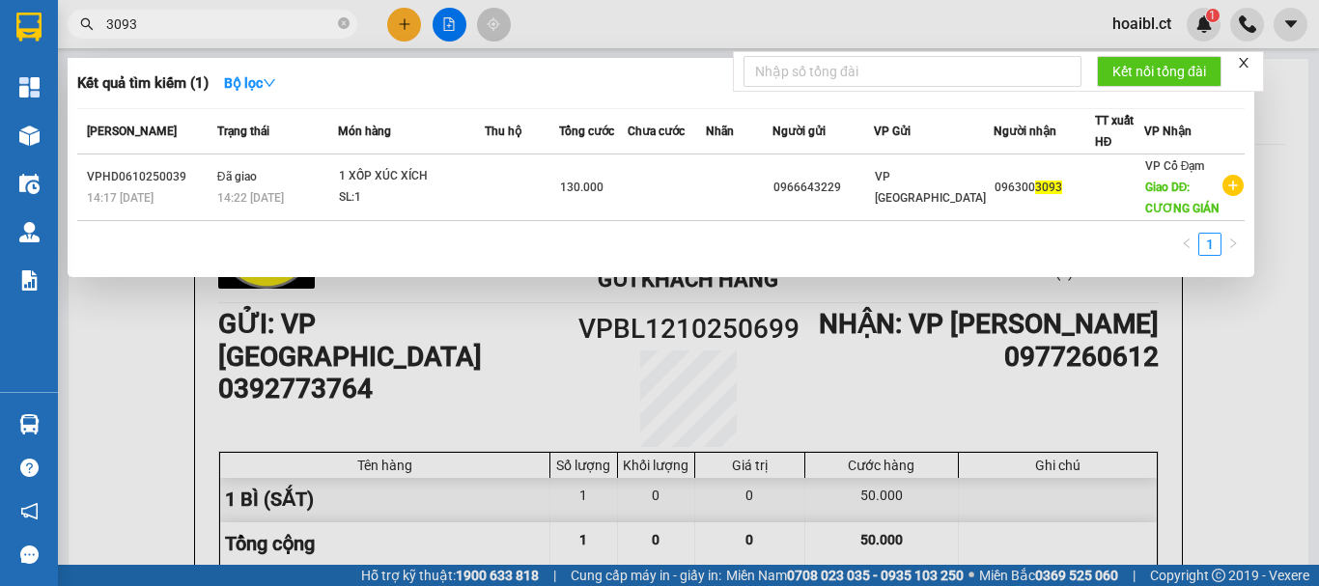  What do you see at coordinates (1115, 131) in the screenshot?
I see `span: TT xuất HĐ` at bounding box center [1115, 131].